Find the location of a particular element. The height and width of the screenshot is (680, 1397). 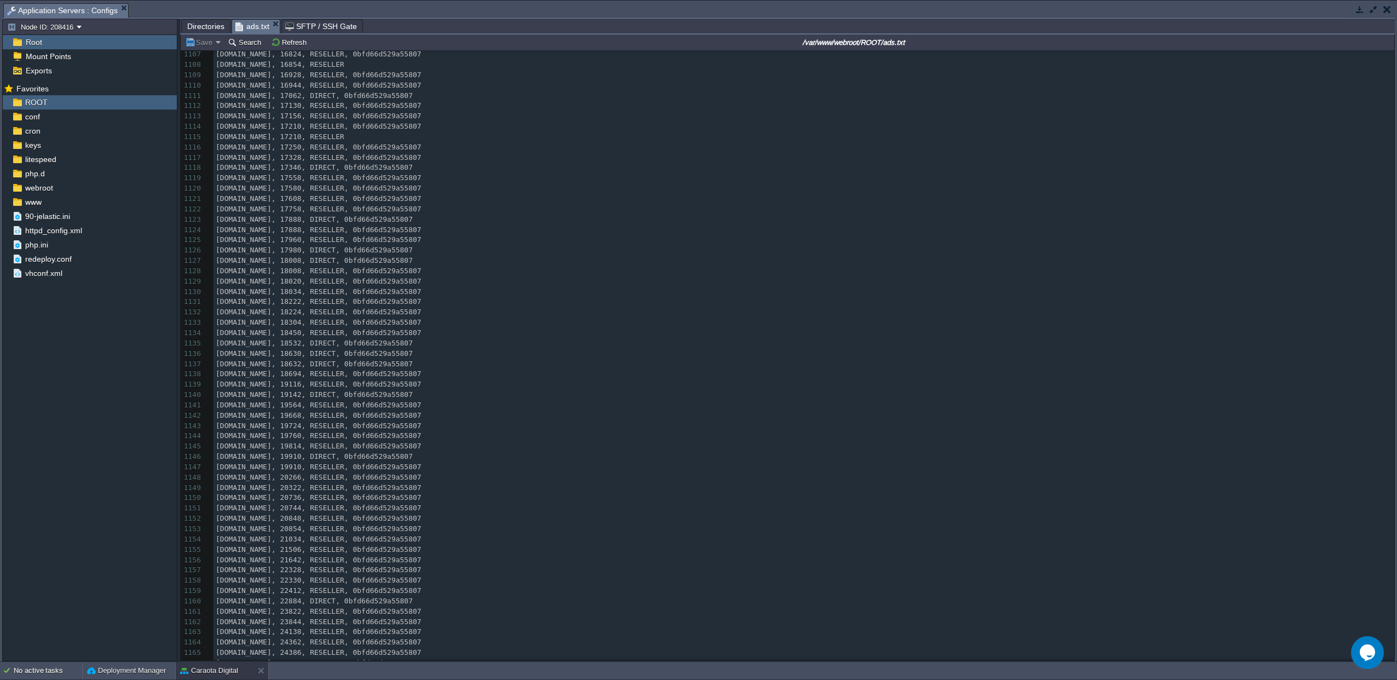

a: cron is located at coordinates (32, 131).